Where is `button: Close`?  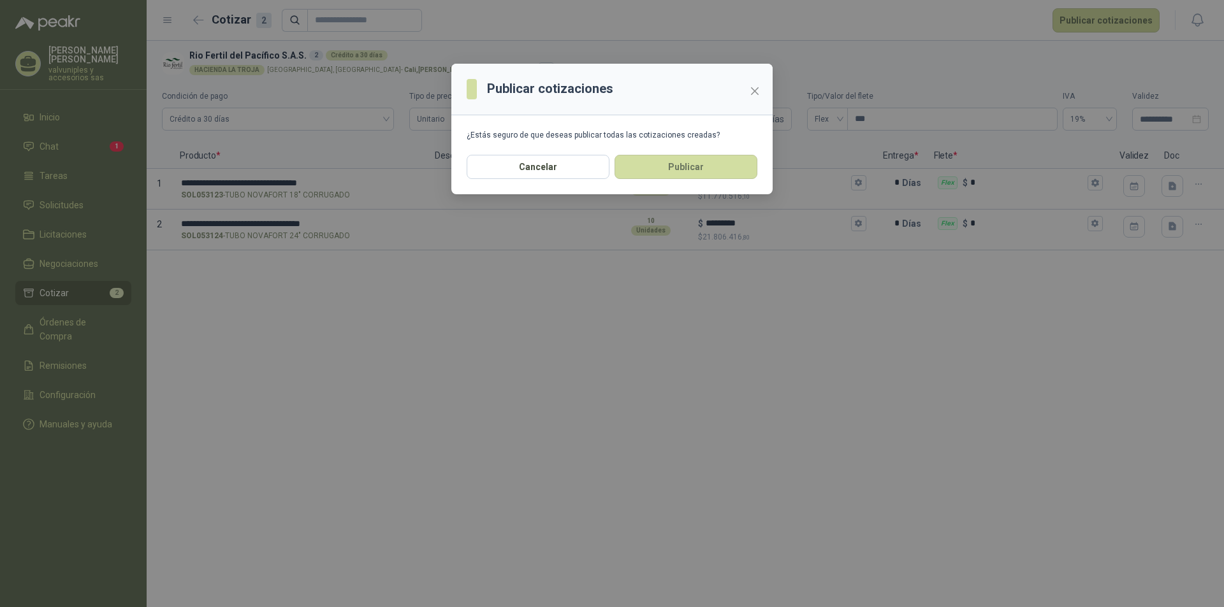 button: Close is located at coordinates (755, 91).